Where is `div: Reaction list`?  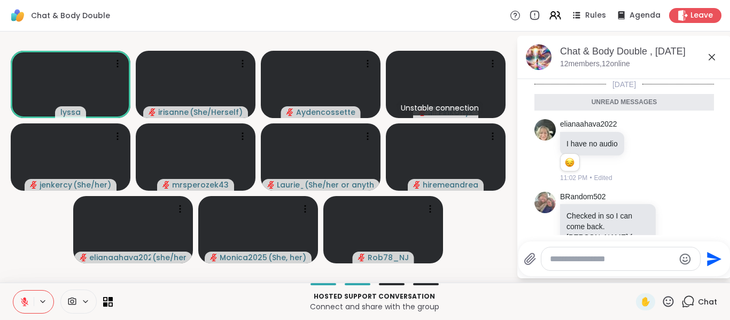
div: Reaction list is located at coordinates (570, 162).